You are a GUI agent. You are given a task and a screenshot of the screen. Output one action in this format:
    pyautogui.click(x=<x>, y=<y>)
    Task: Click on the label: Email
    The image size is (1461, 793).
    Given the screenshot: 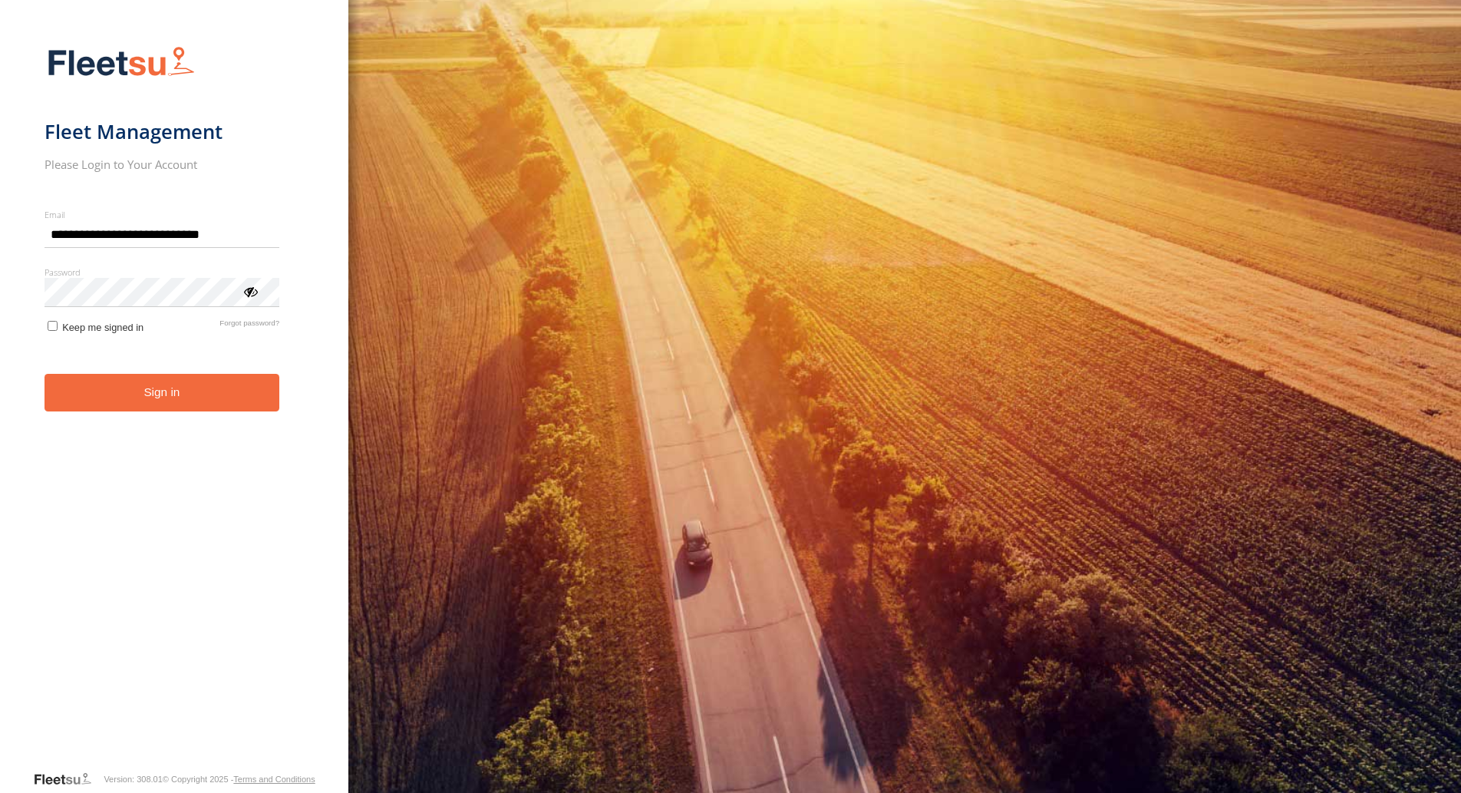 What is the action you would take?
    pyautogui.click(x=162, y=214)
    